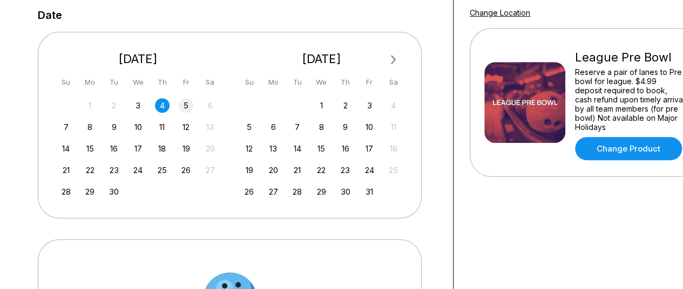 Image resolution: width=683 pixels, height=289 pixels. What do you see at coordinates (345, 148) in the screenshot?
I see `div: Choose Thursday, October 16th, 2025` at bounding box center [345, 148].